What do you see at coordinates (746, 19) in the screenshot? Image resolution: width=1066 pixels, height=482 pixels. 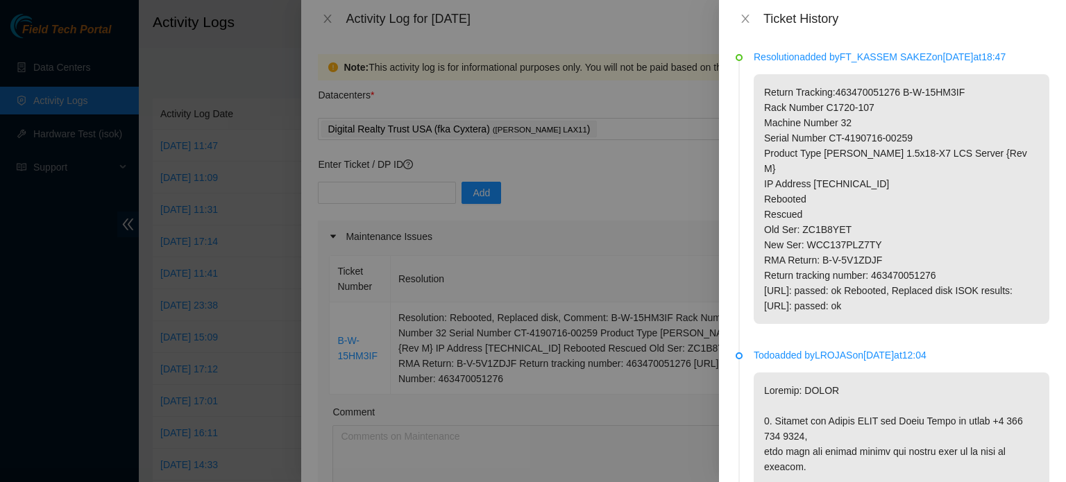 I see `button: Close` at bounding box center [746, 19].